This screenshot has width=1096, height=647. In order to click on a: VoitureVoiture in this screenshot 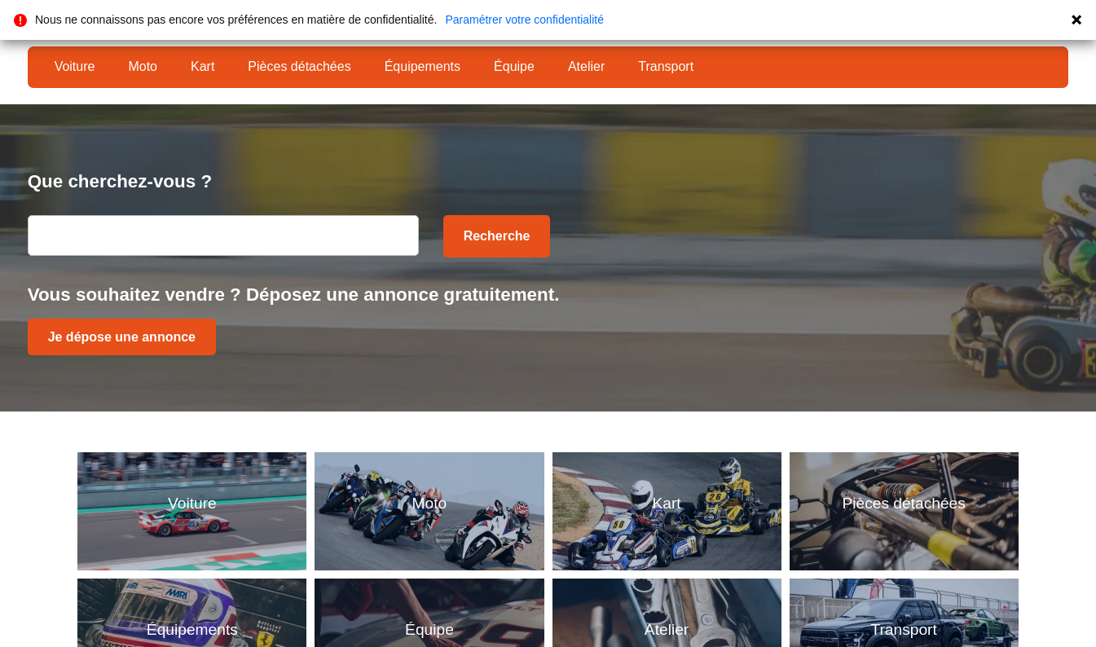, I will do `click(191, 511)`.